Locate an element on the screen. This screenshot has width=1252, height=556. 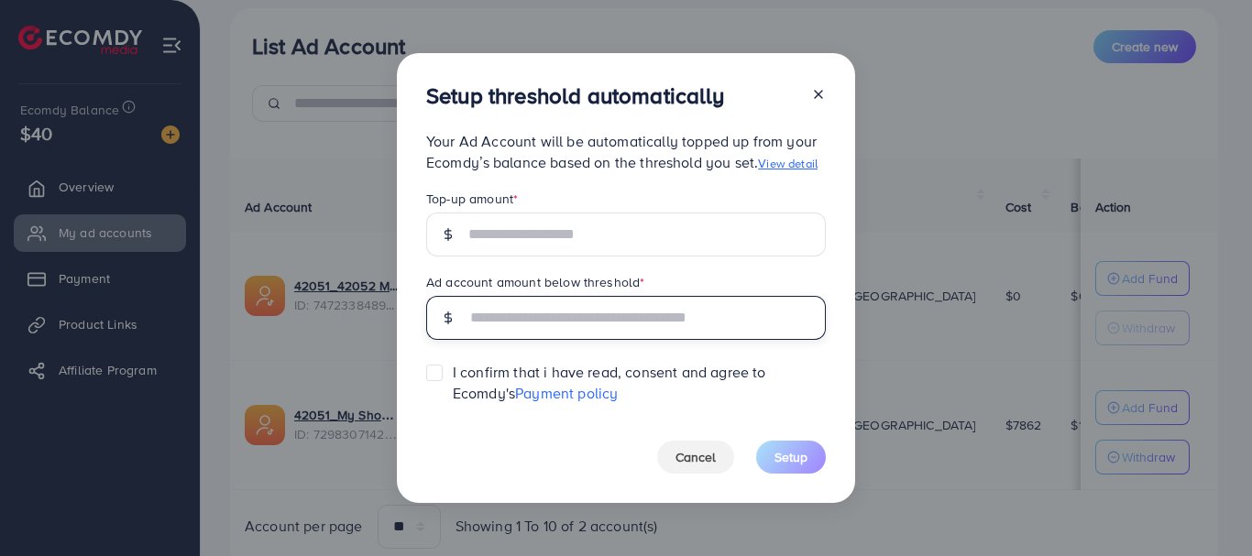
label: Top-up amount is located at coordinates (472, 199).